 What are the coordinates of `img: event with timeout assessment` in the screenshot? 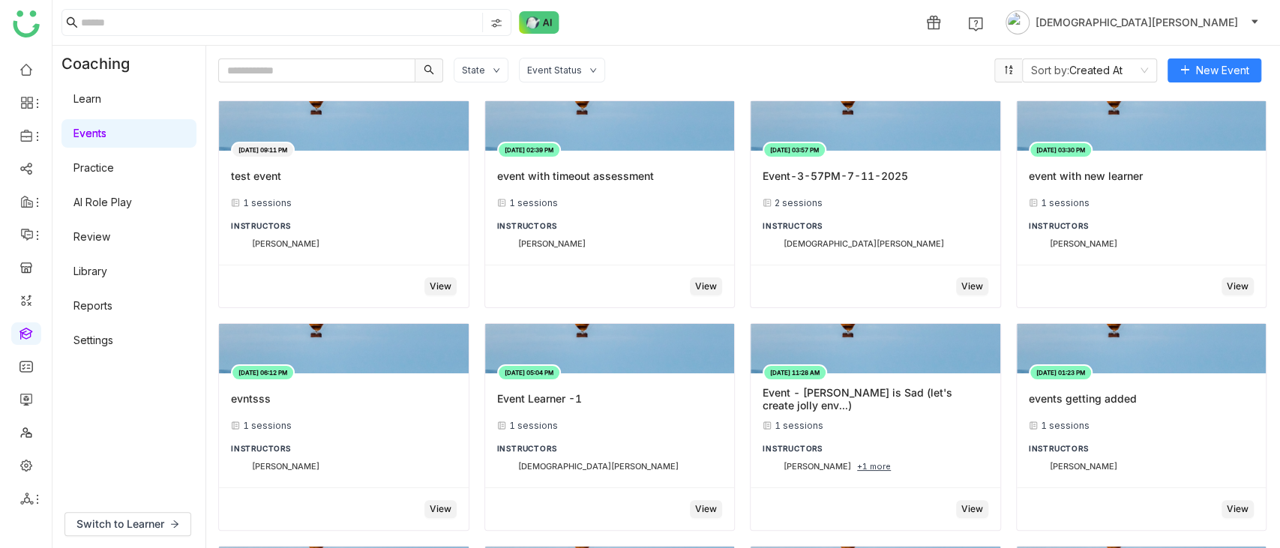 It's located at (610, 125).